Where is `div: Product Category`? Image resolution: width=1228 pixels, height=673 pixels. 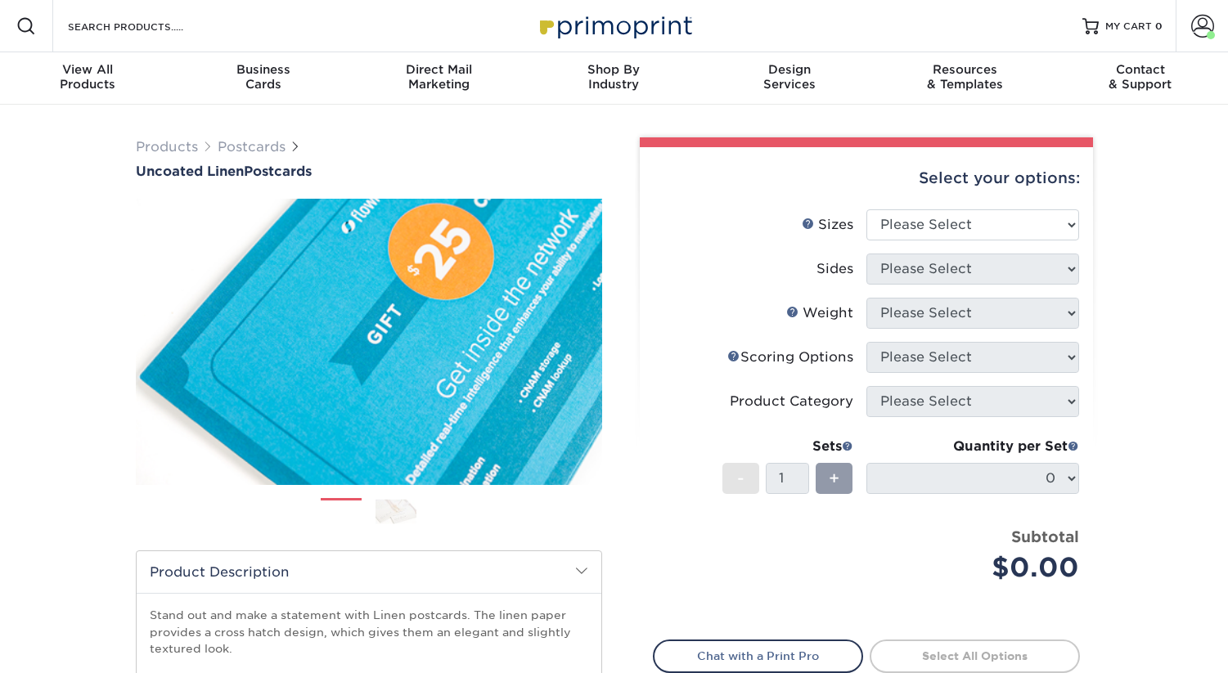 div: Product Category is located at coordinates (791, 402).